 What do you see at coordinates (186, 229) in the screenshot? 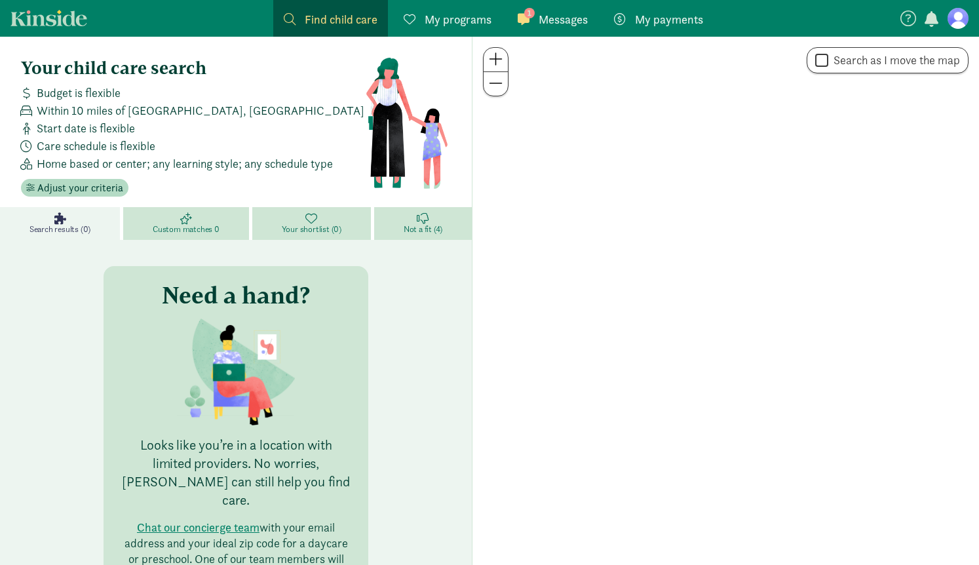
I see `span: Custom matches 0` at bounding box center [186, 229].